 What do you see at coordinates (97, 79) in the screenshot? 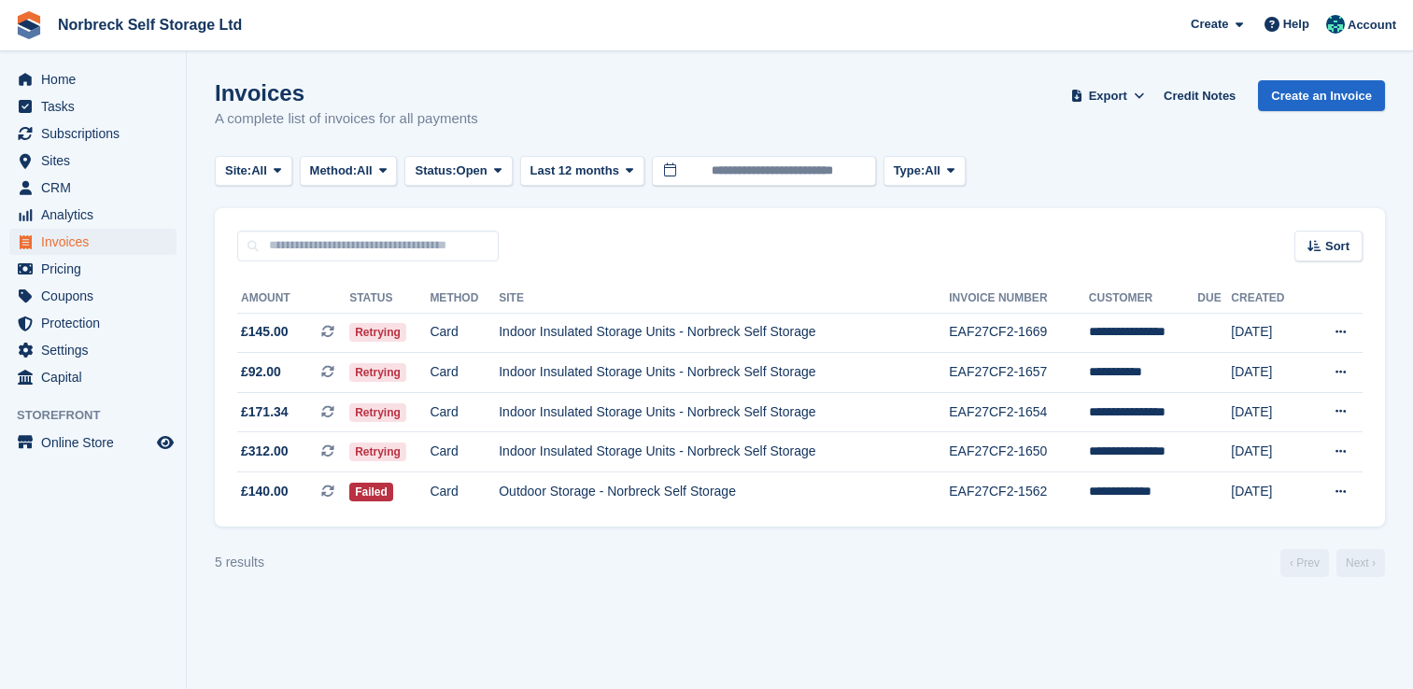
I see `span: Home` at bounding box center [97, 79].